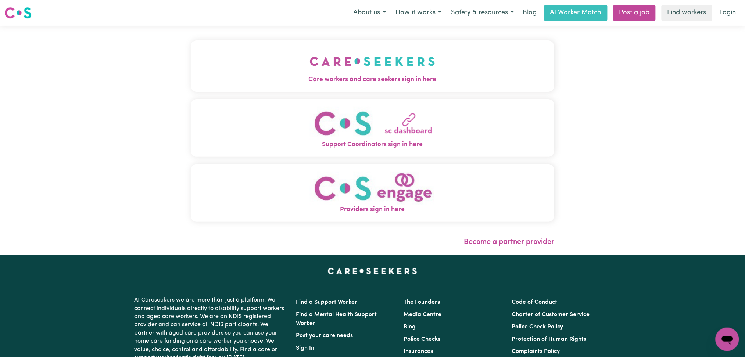  I want to click on a: Post your care needs, so click(324, 336).